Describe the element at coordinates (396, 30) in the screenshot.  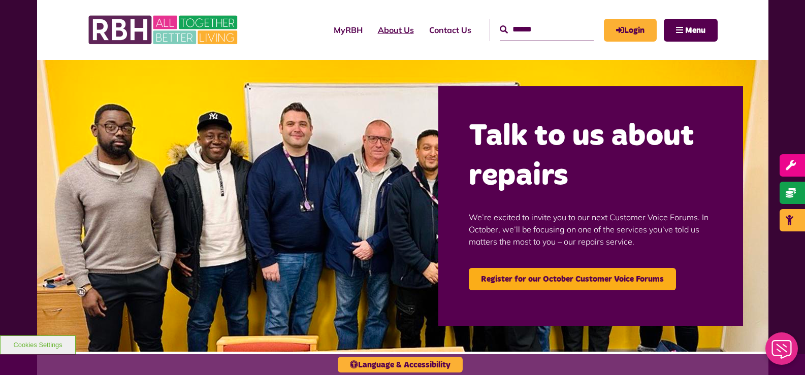
I see `a: About Us` at that location.